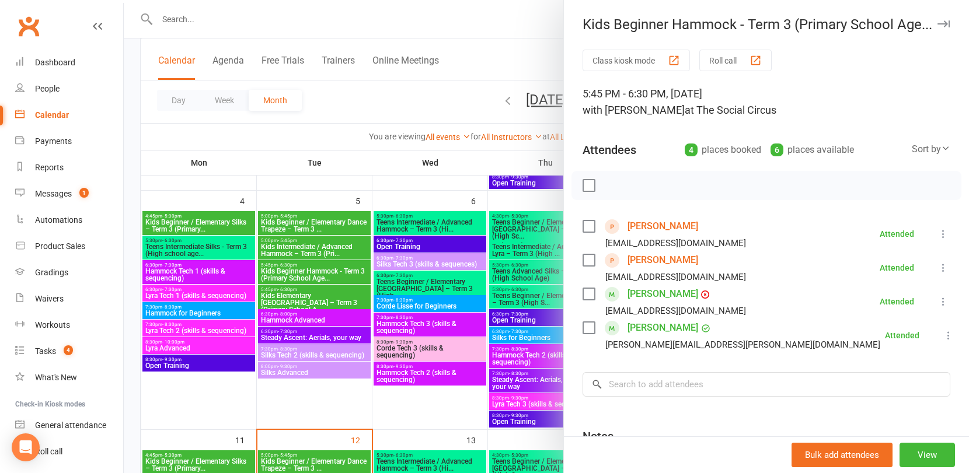  Describe the element at coordinates (69, 425) in the screenshot. I see `a: General attendance kiosk mode` at that location.